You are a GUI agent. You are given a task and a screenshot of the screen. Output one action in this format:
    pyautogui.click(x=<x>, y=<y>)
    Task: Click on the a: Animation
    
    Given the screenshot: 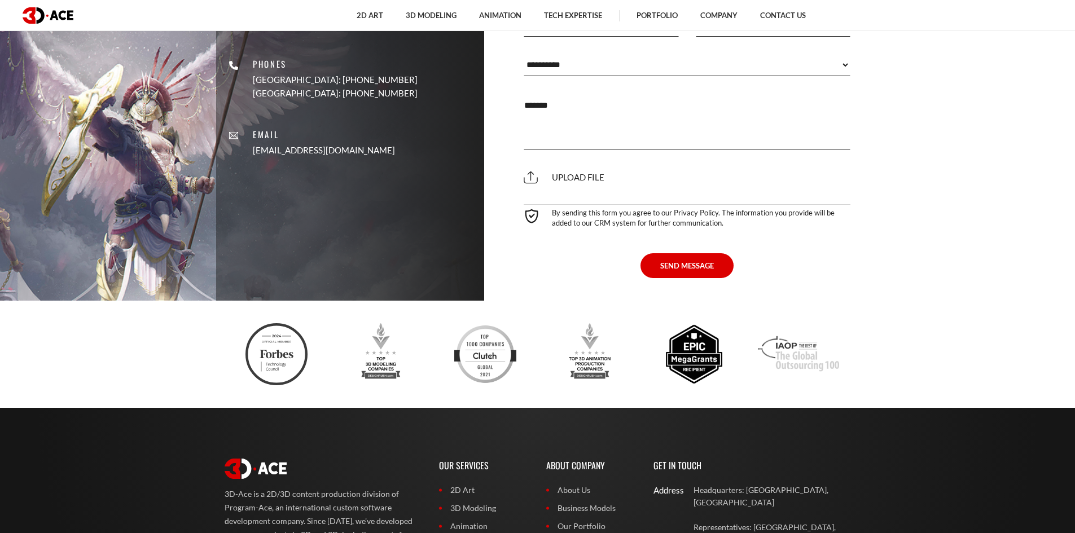 What is the action you would take?
    pyautogui.click(x=484, y=527)
    